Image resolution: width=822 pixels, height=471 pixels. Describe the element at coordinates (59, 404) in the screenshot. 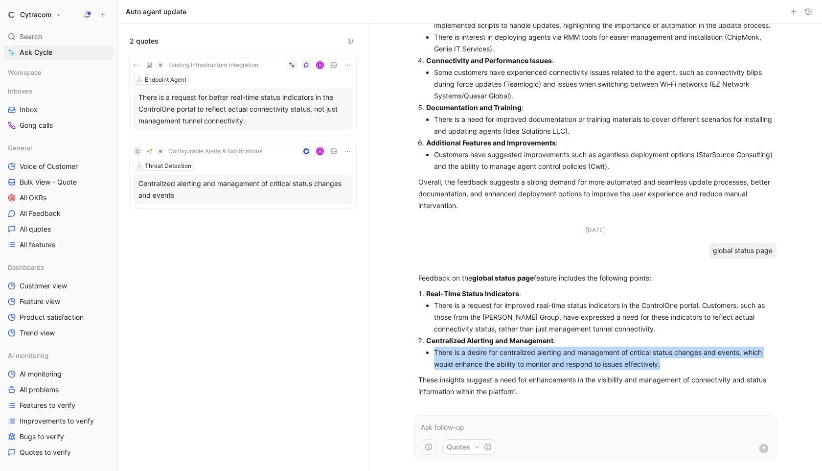

I see `div: AI monitoringAI monitoringAll problemsFeatures to verifyImprovements to verifyBugs to verifyQuote...` at that location.